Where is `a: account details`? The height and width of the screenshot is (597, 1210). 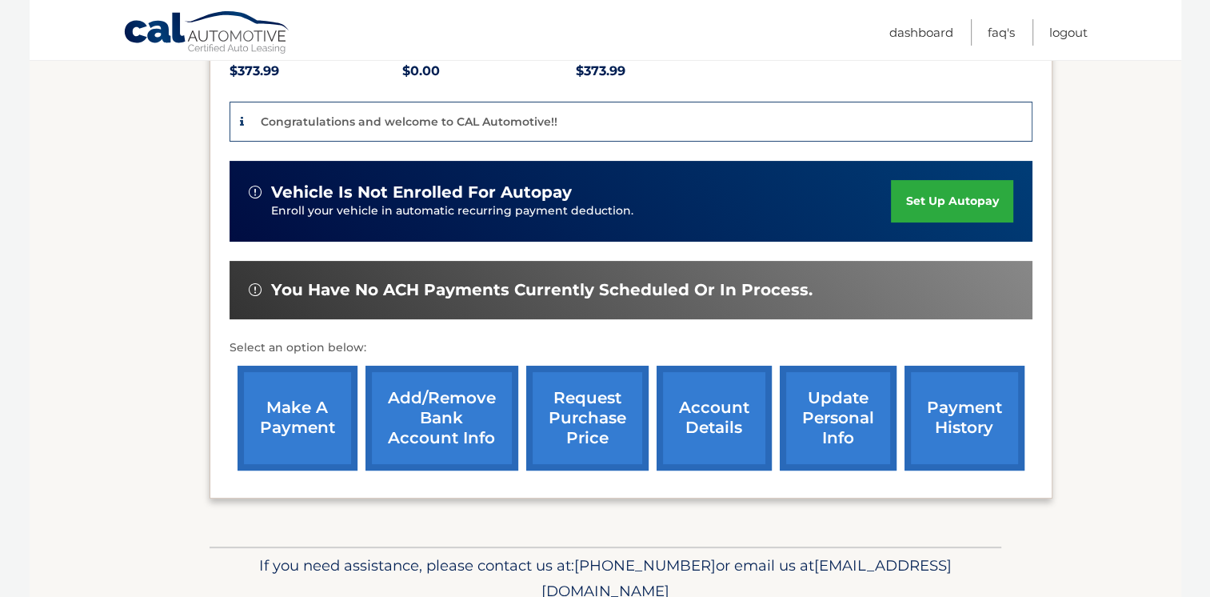
a: account details is located at coordinates (714, 417).